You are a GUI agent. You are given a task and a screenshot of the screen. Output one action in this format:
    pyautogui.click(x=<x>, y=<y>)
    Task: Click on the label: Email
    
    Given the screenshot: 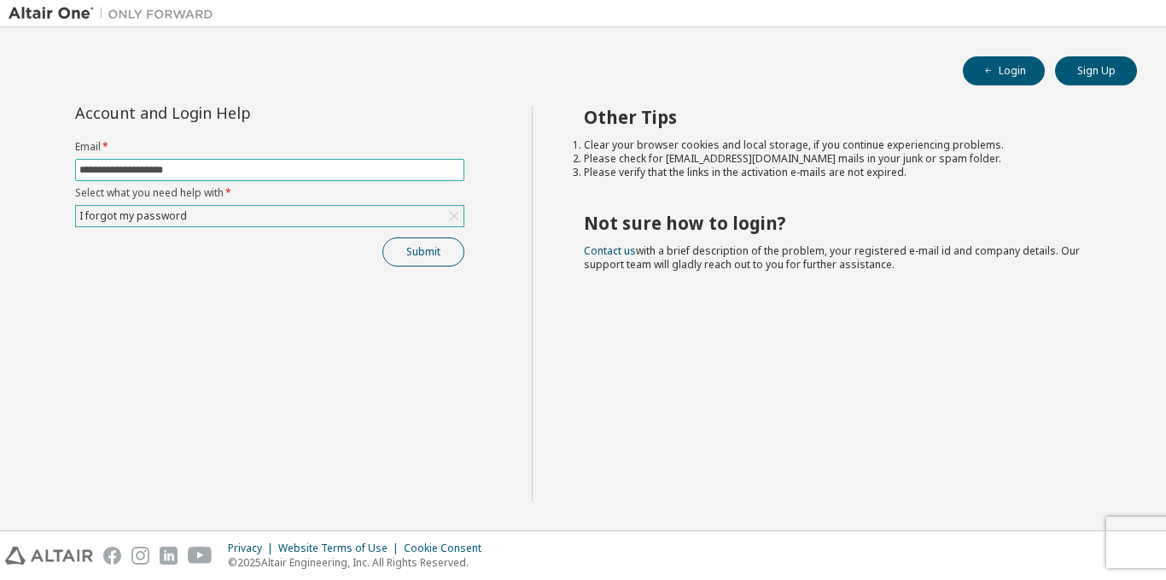 What is the action you would take?
    pyautogui.click(x=270, y=147)
    